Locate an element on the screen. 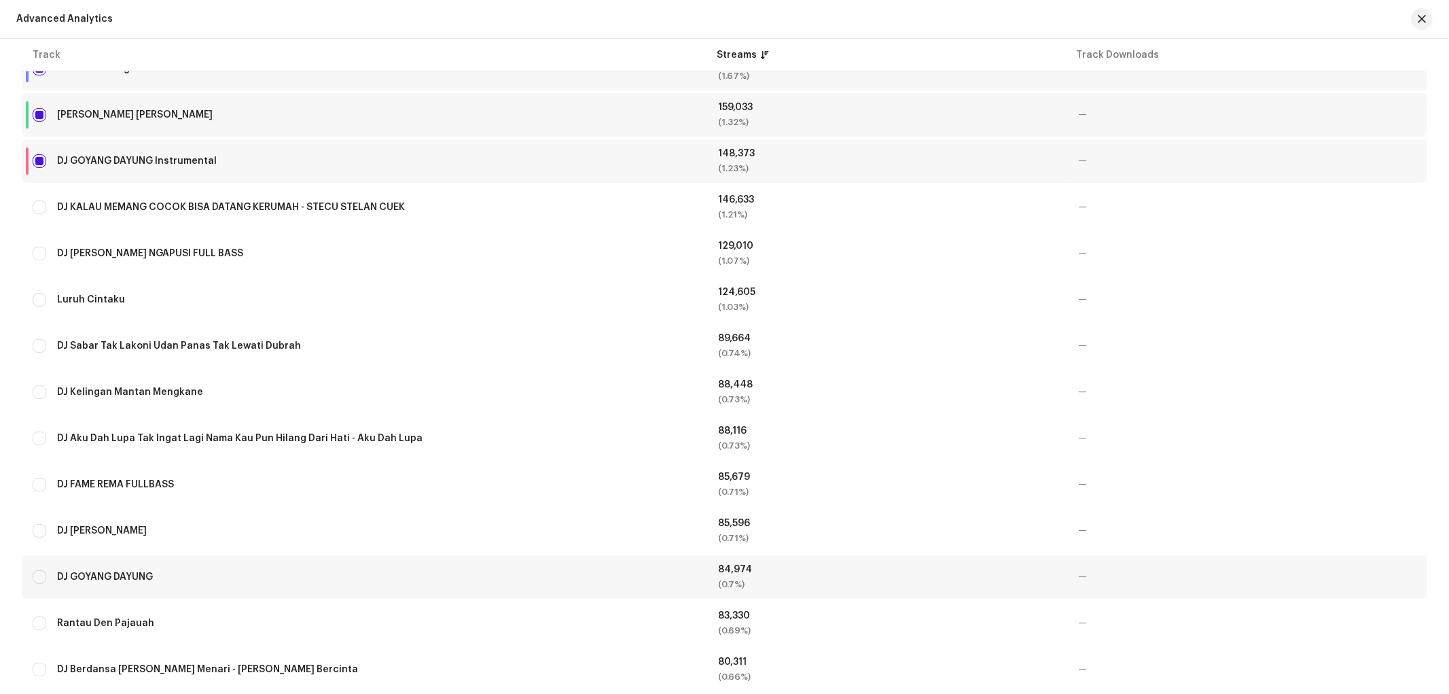 The height and width of the screenshot is (694, 1449). div: 146,633 is located at coordinates (887, 200).